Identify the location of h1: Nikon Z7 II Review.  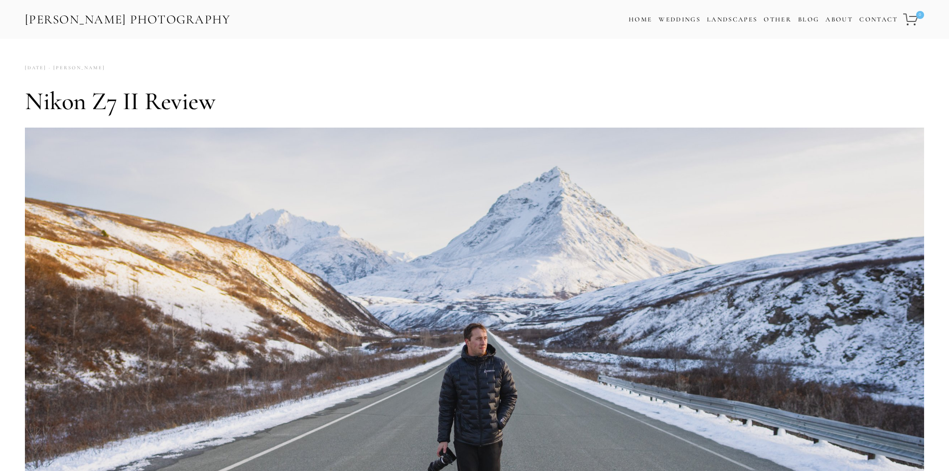
(474, 101).